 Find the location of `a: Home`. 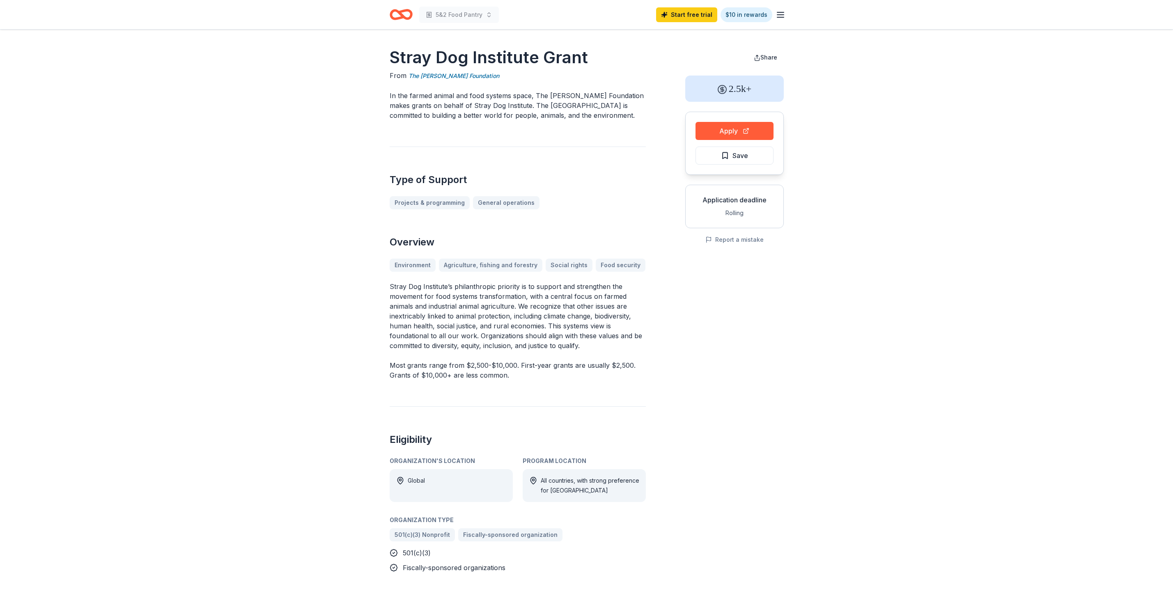

a: Home is located at coordinates (401, 14).